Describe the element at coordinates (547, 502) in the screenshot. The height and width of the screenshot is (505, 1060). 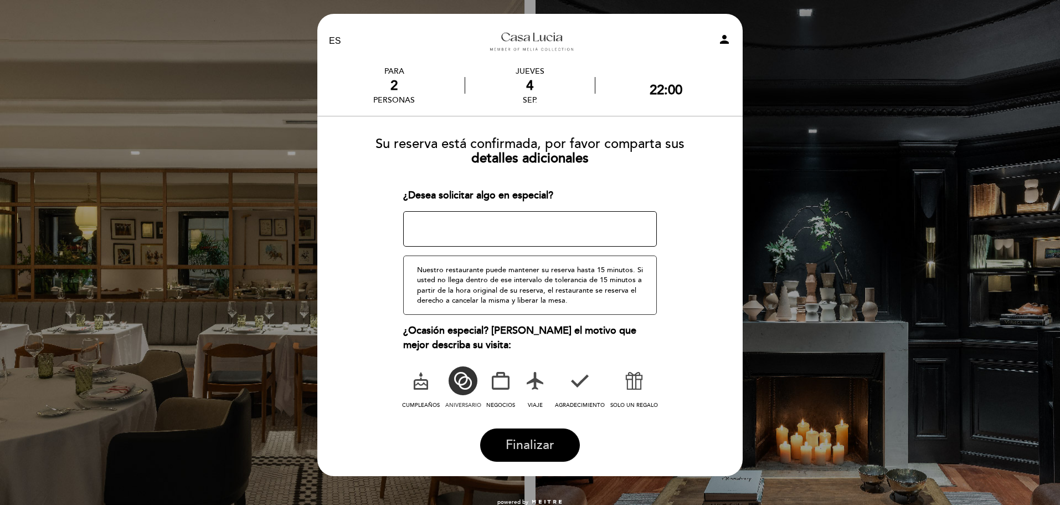
I see `img: MEITRE` at that location.